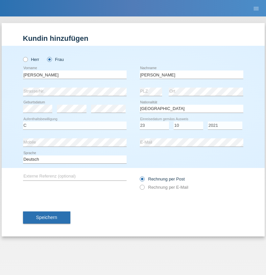  I want to click on input: Rechnung per Post, so click(142, 180).